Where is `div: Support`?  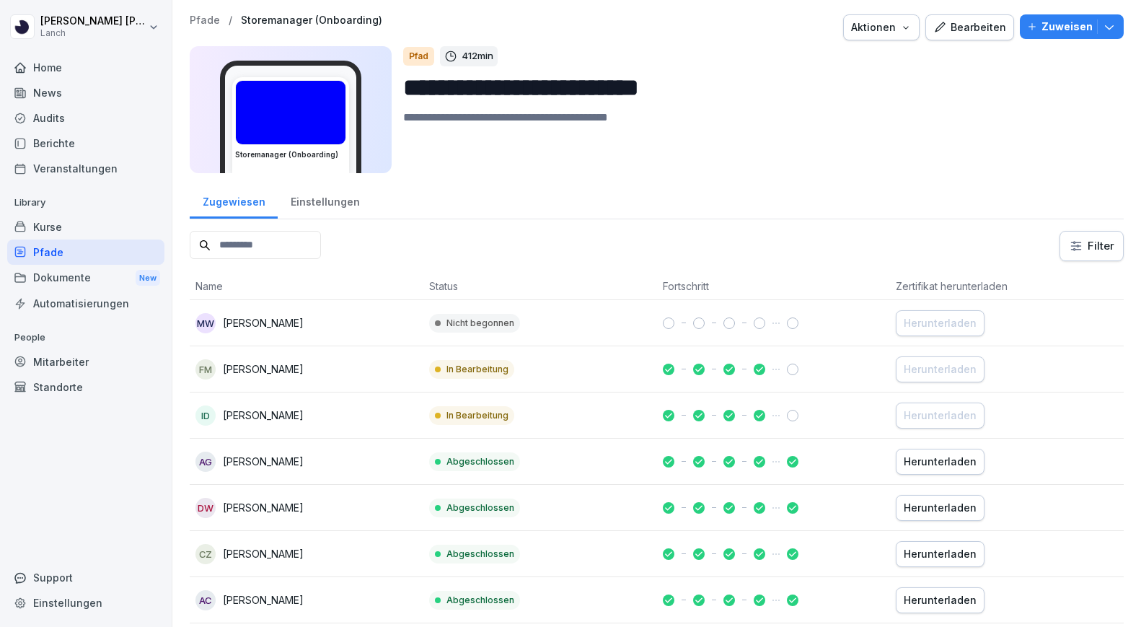
div: Support is located at coordinates (86, 577).